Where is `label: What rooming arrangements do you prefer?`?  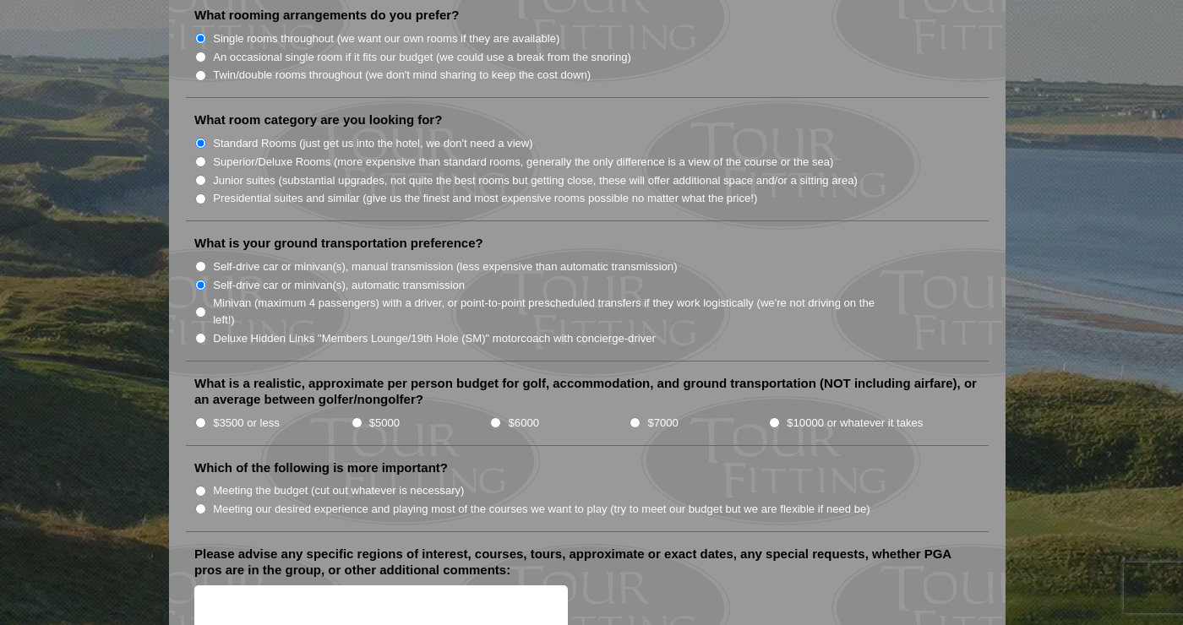
label: What rooming arrangements do you prefer? is located at coordinates (326, 15).